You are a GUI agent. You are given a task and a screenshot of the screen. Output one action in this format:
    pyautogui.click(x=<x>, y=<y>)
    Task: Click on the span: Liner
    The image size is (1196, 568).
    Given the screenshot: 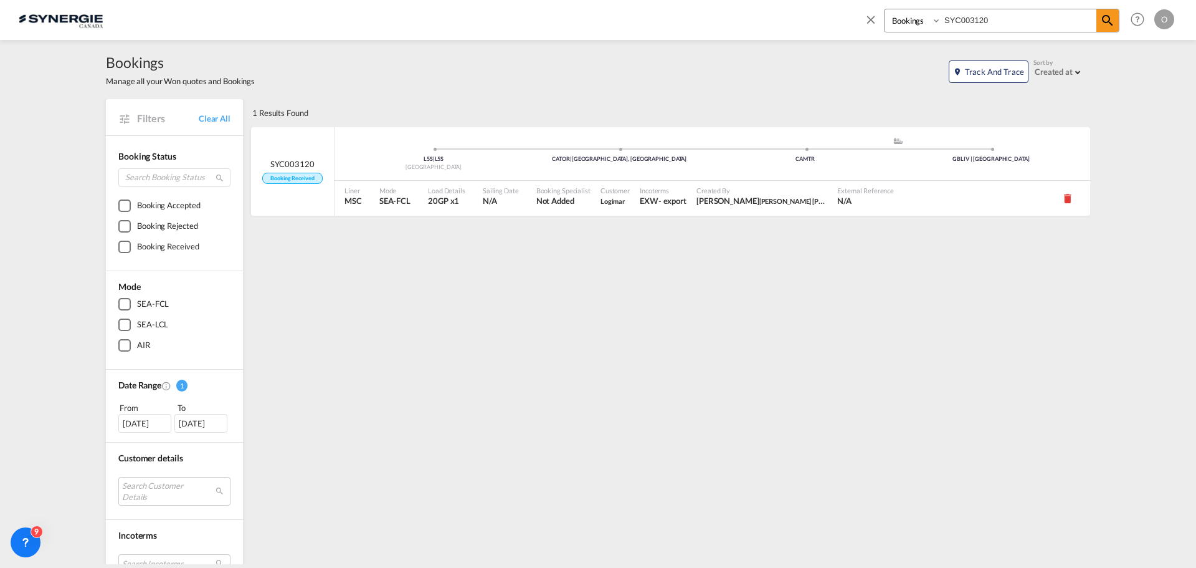 What is the action you would take?
    pyautogui.click(x=353, y=190)
    